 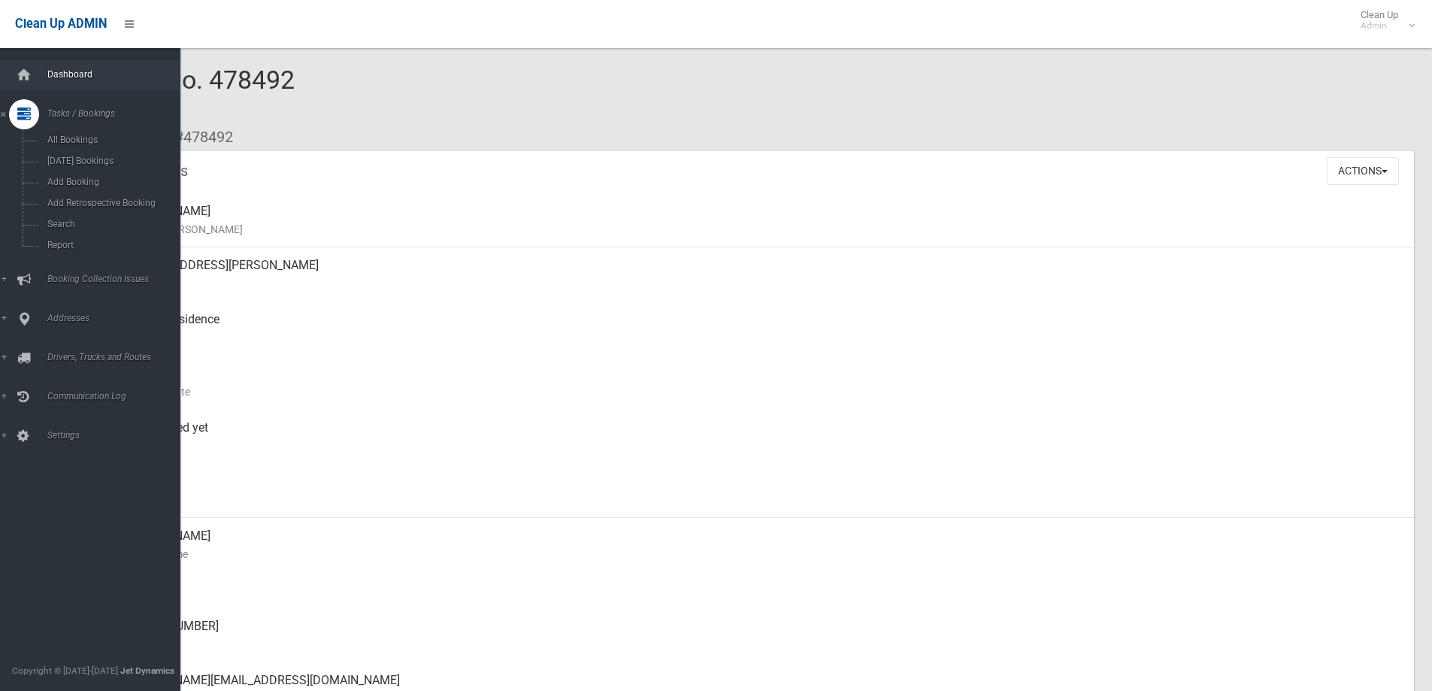 What do you see at coordinates (117, 396) in the screenshot?
I see `span: Communication Log` at bounding box center [117, 396].